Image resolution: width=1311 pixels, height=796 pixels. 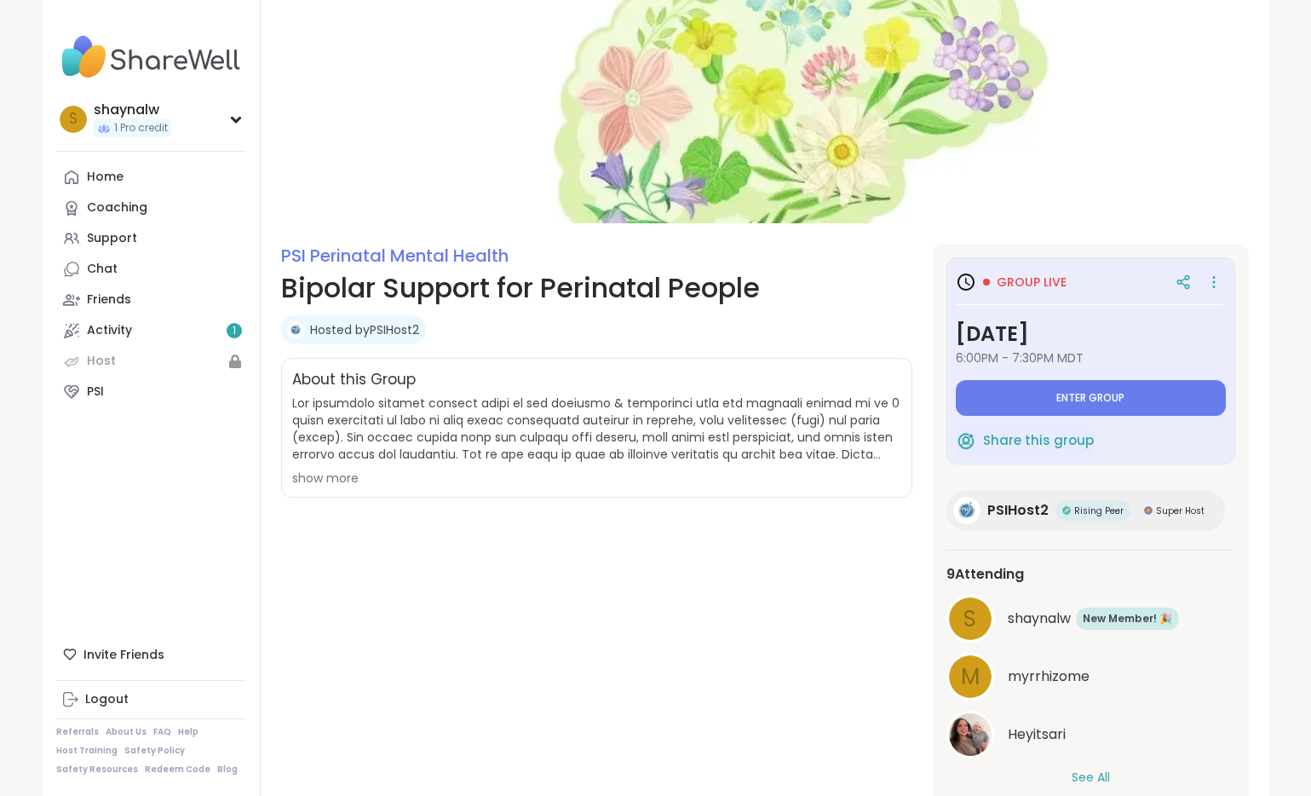 I want to click on a: Friends, so click(x=151, y=300).